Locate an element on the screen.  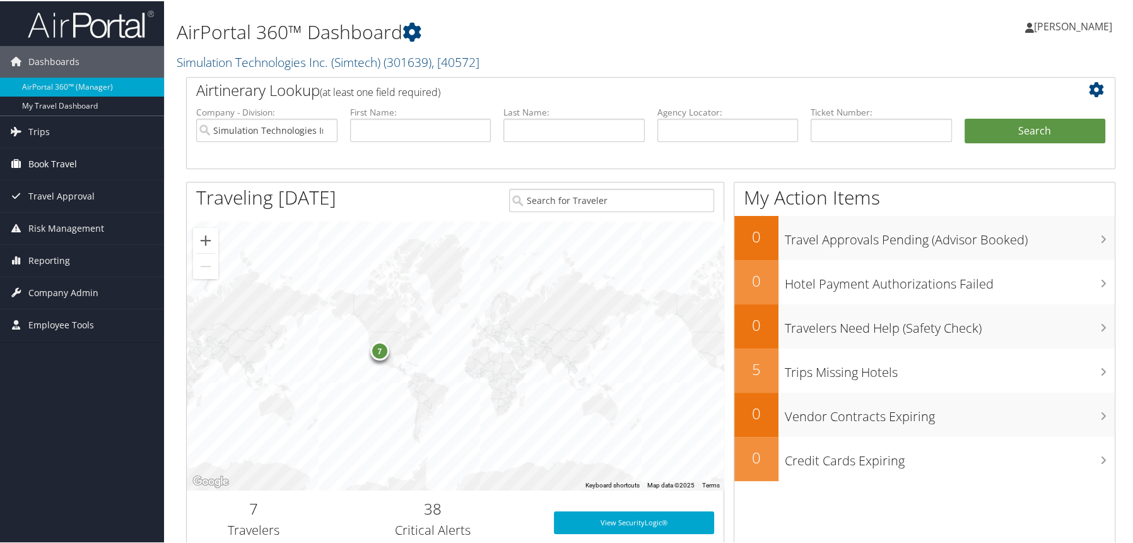
h2: 38 is located at coordinates (433, 507).